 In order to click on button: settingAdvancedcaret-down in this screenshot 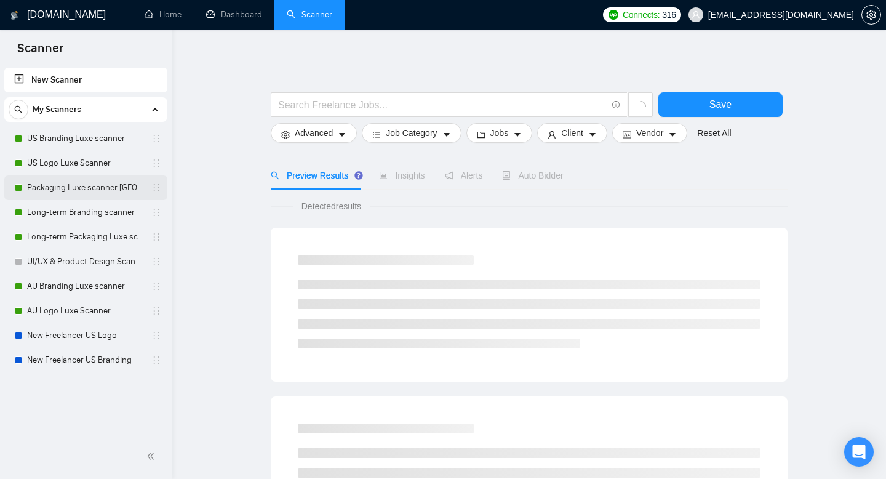, I will do `click(314, 133)`.